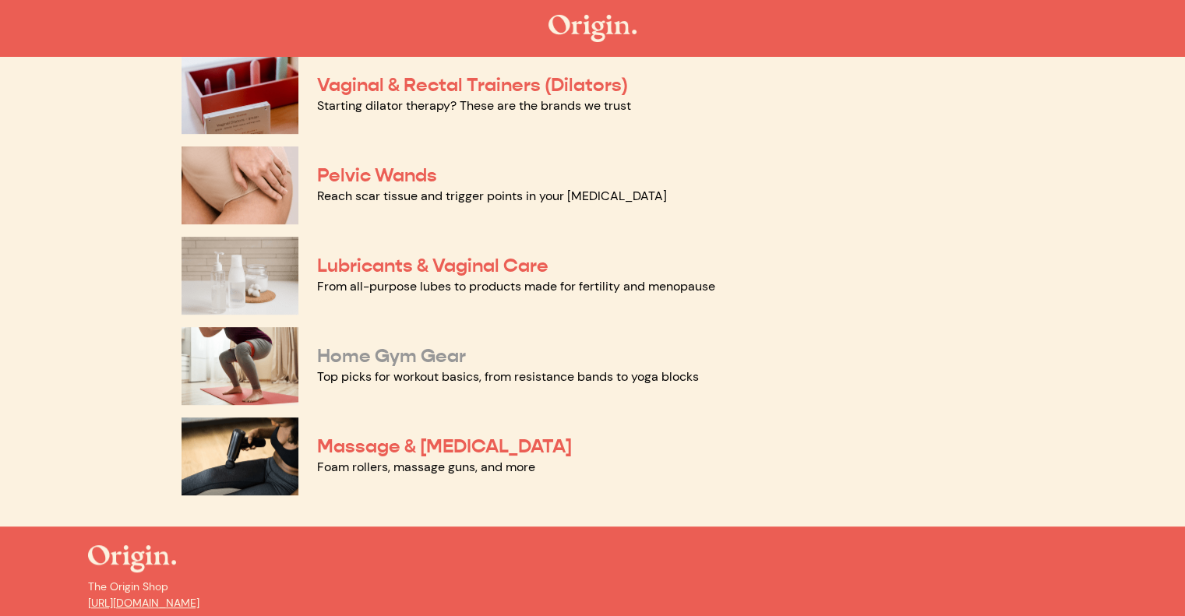 The image size is (1185, 616). I want to click on a: Vaginal & Rectal Trainers (Dilators), so click(472, 85).